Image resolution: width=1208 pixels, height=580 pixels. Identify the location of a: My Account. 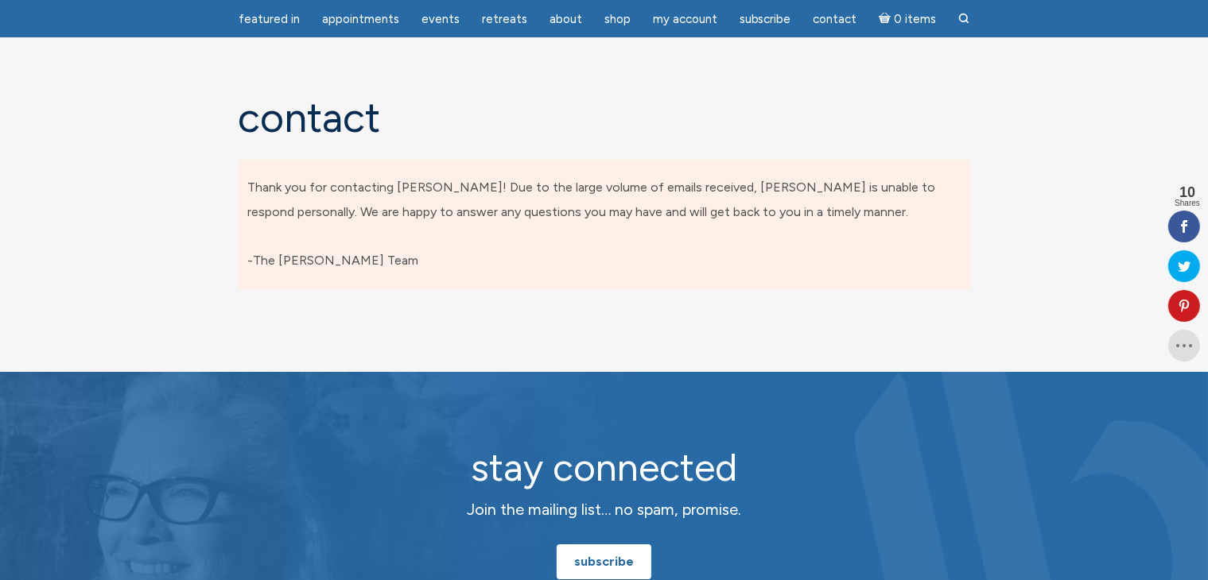
(685, 19).